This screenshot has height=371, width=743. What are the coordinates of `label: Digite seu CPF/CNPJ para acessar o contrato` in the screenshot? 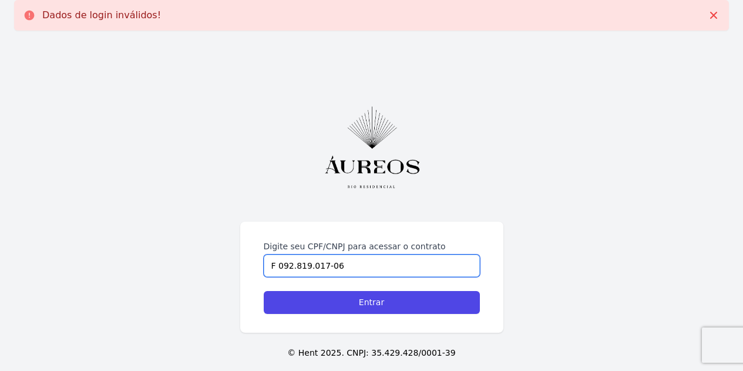 It's located at (372, 246).